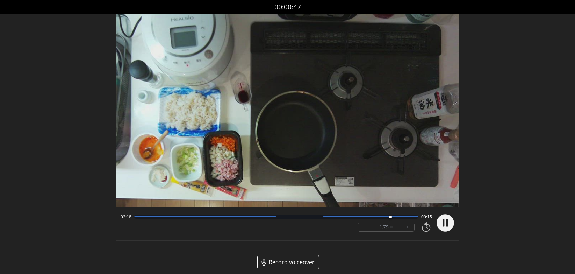 The image size is (575, 274). Describe the element at coordinates (126, 217) in the screenshot. I see `span: 02:18` at that location.